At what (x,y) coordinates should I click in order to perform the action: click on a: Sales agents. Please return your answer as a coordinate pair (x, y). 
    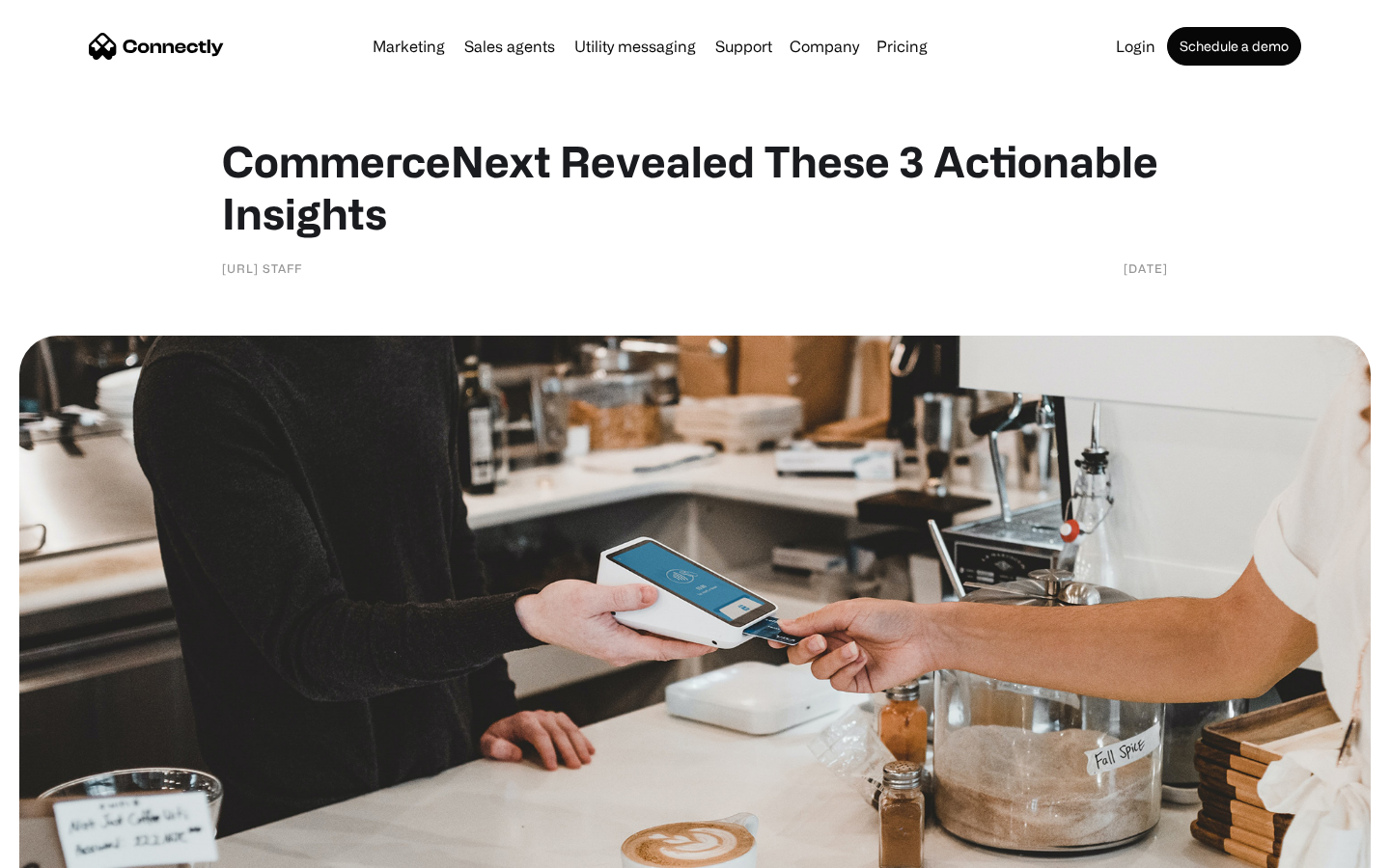
    Looking at the image, I should click on (510, 46).